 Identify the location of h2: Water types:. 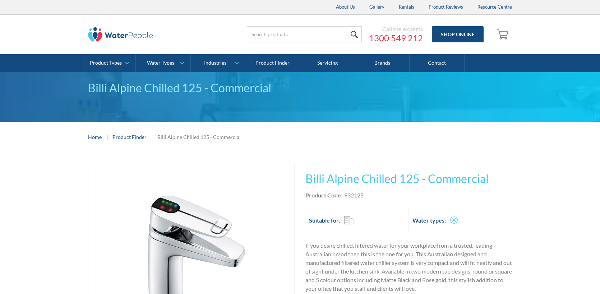
(429, 221).